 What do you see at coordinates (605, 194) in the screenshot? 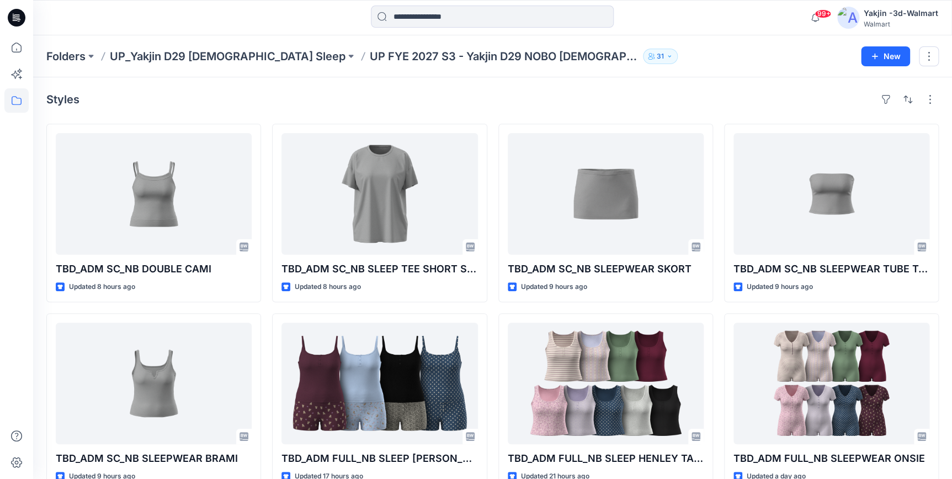
I see `a: TBD_ADM SC_NB SLEEPWEAR SKORT` at bounding box center [605, 194].